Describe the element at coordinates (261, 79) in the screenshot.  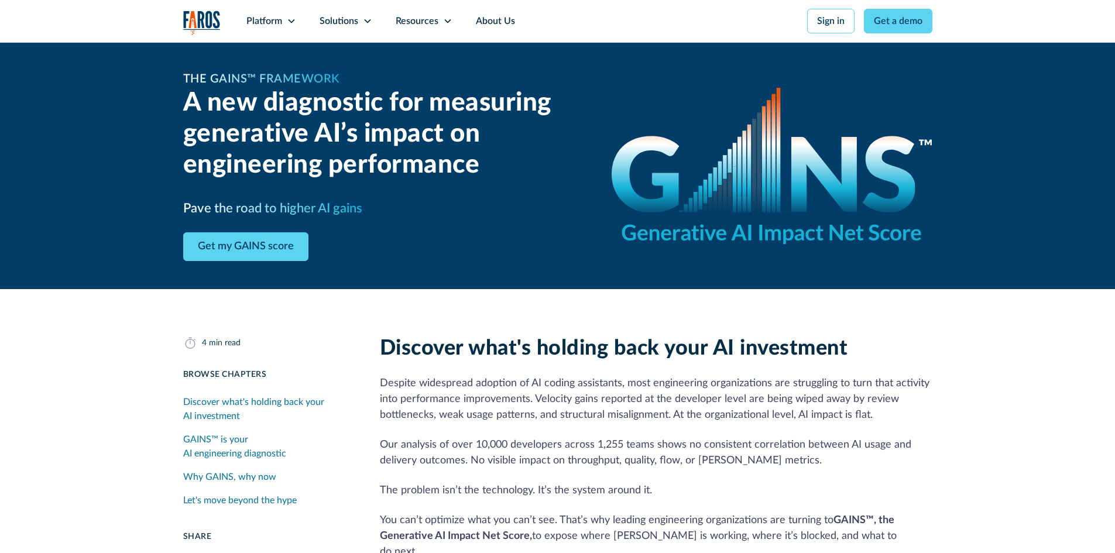
I see `h1: The GAINS™ Framework` at that location.